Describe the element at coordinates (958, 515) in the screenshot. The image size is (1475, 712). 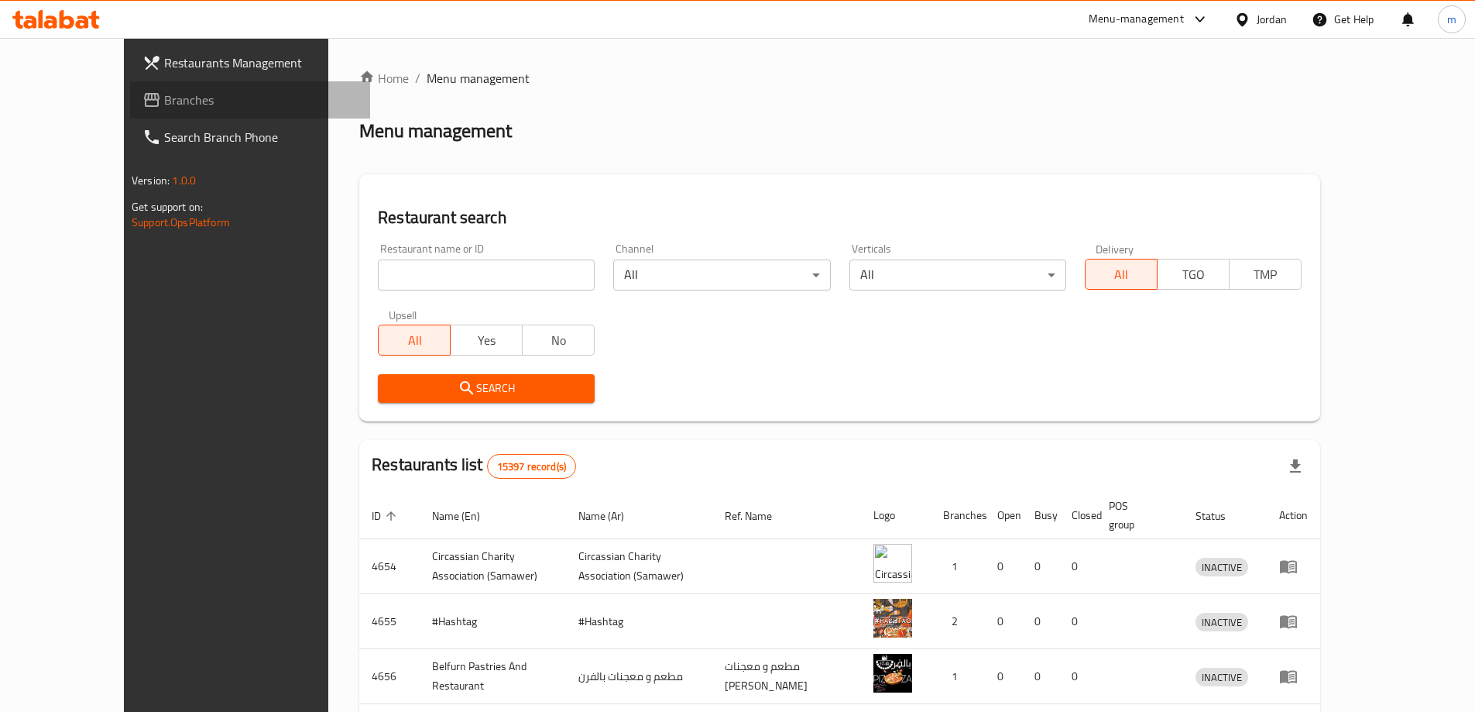
I see `th: Branches` at that location.